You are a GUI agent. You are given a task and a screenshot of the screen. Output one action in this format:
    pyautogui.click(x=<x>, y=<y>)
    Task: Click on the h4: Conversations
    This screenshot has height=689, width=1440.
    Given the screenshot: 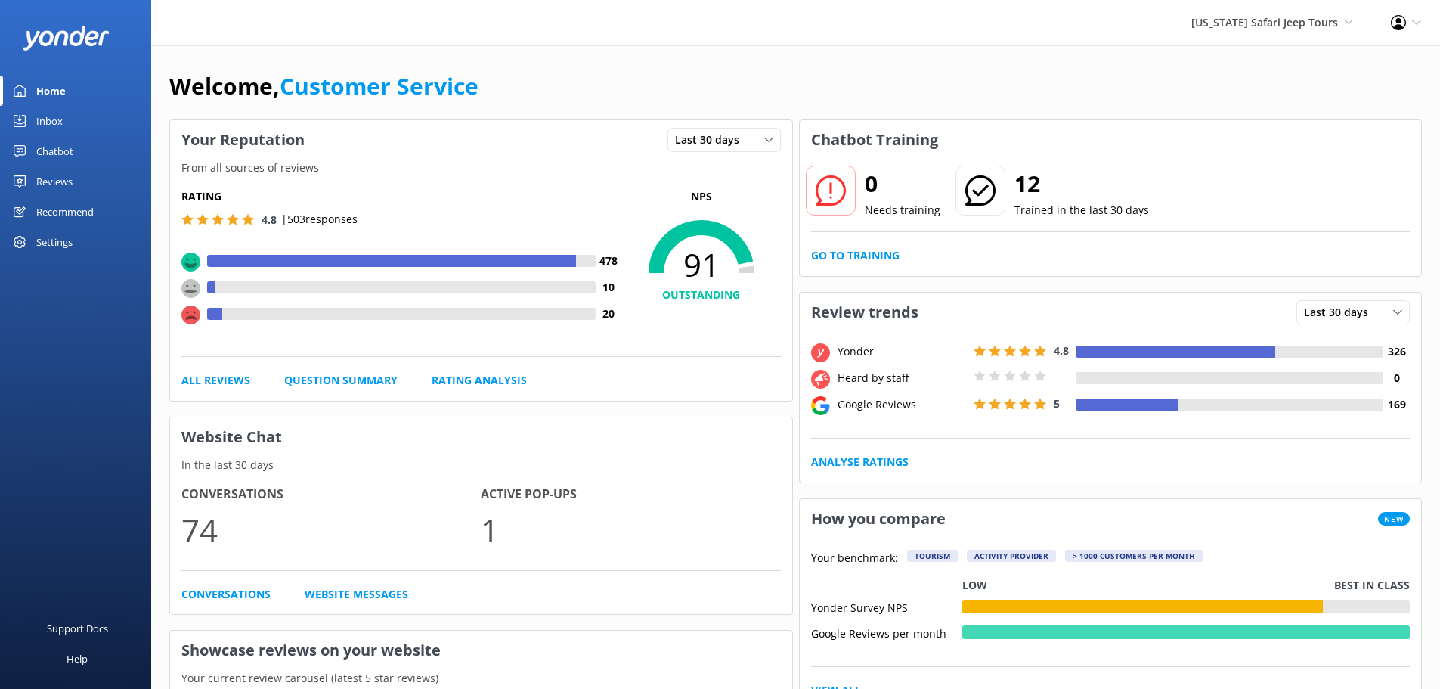 What is the action you would take?
    pyautogui.click(x=331, y=494)
    